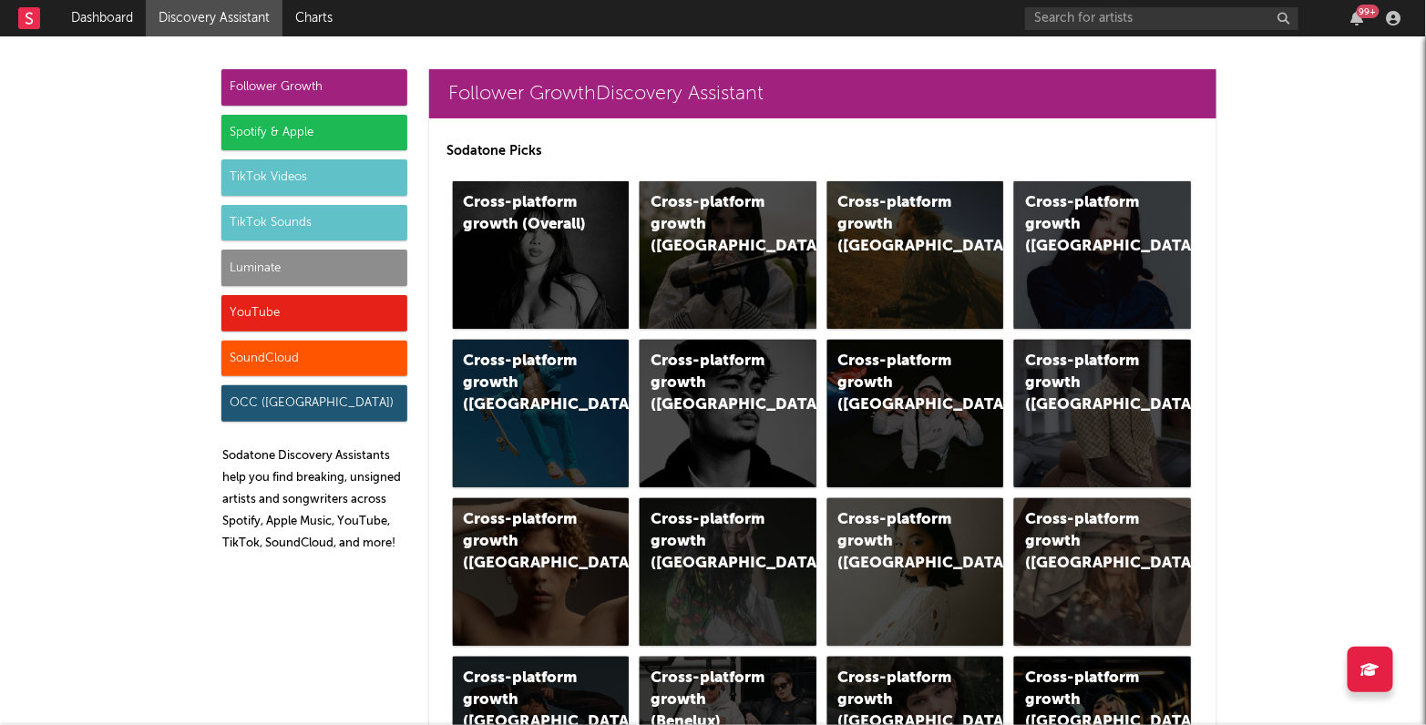  What do you see at coordinates (1161, 18) in the screenshot?
I see `input: Search for artists` at bounding box center [1161, 18].